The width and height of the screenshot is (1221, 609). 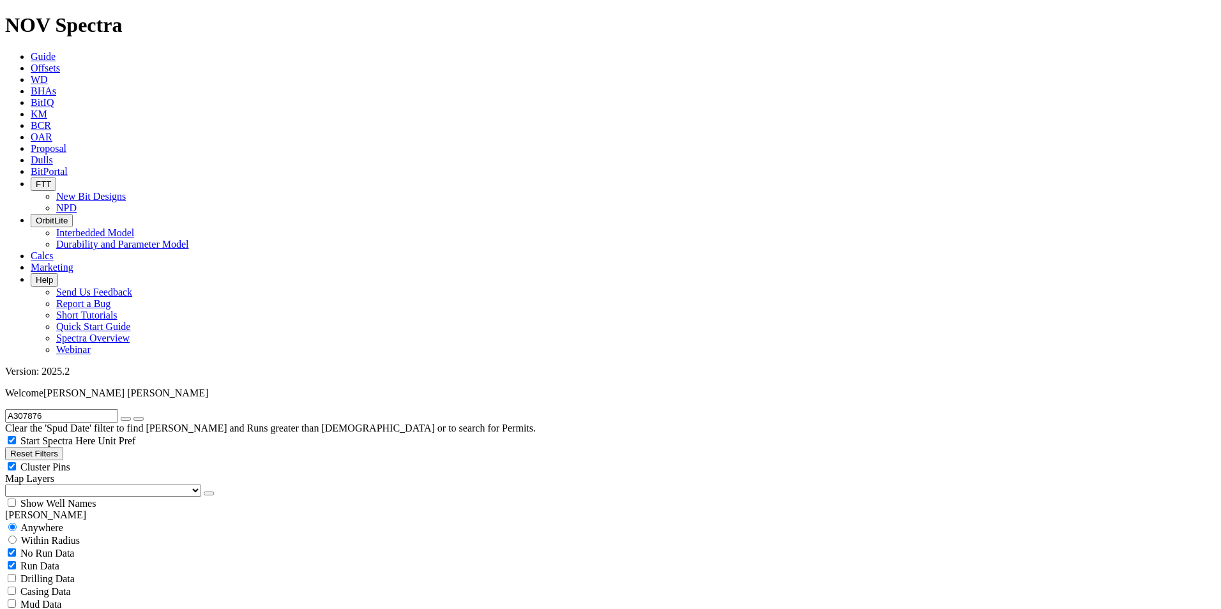 What do you see at coordinates (42, 137) in the screenshot?
I see `a: OAR` at bounding box center [42, 137].